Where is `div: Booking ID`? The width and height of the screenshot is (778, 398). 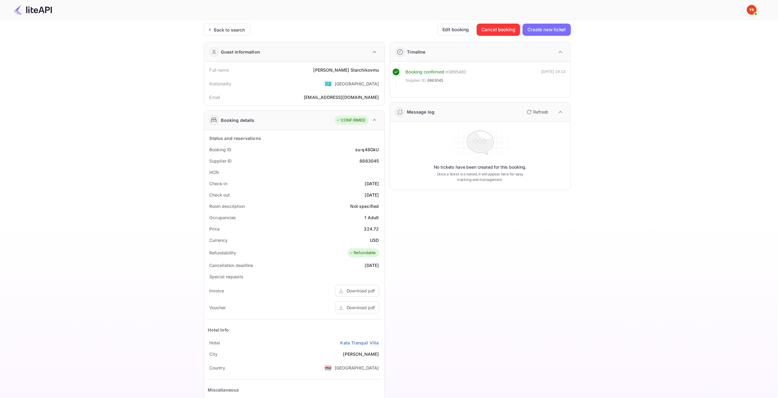 div: Booking ID is located at coordinates (220, 149).